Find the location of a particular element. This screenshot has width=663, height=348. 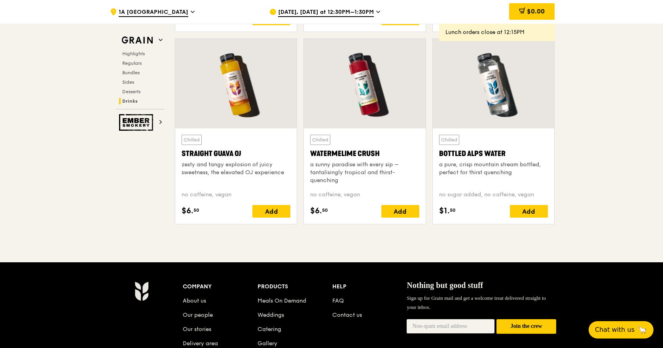

span: Drinks is located at coordinates (130, 101).